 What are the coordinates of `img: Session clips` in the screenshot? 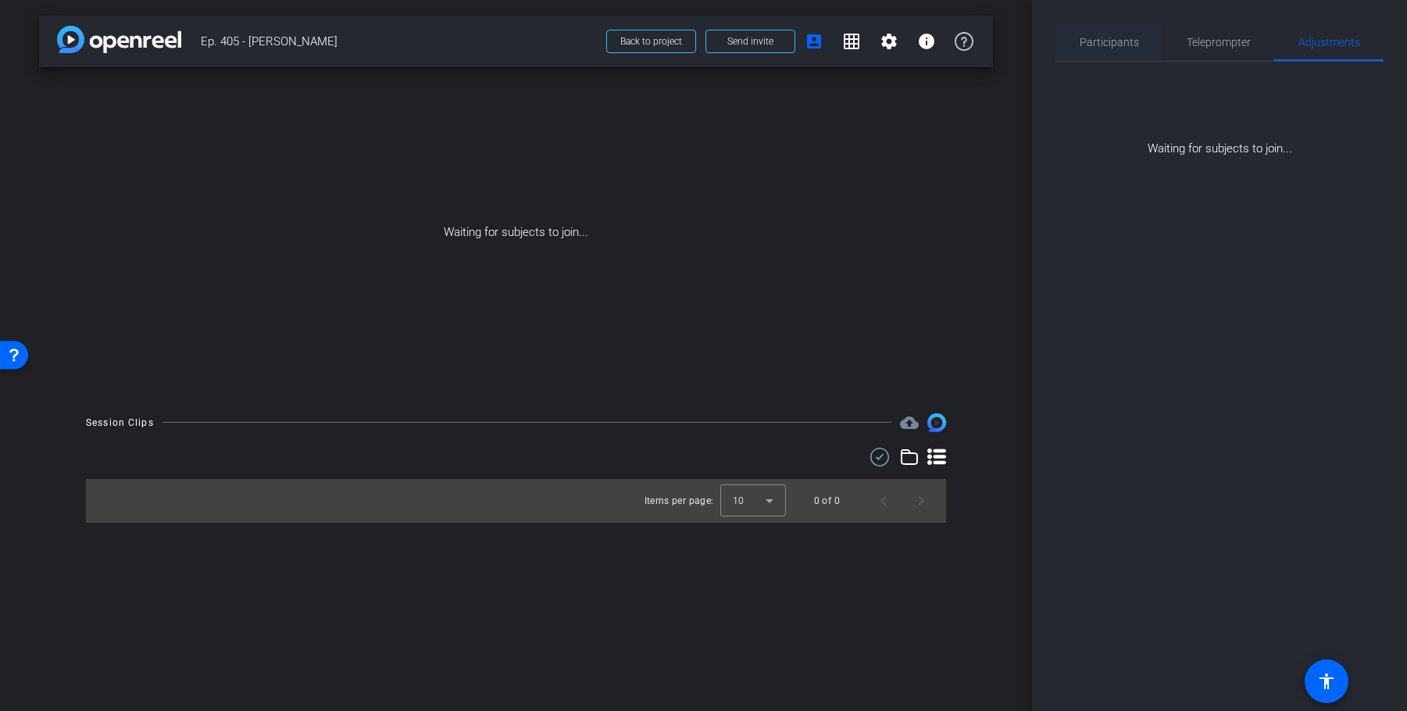 It's located at (937, 423).